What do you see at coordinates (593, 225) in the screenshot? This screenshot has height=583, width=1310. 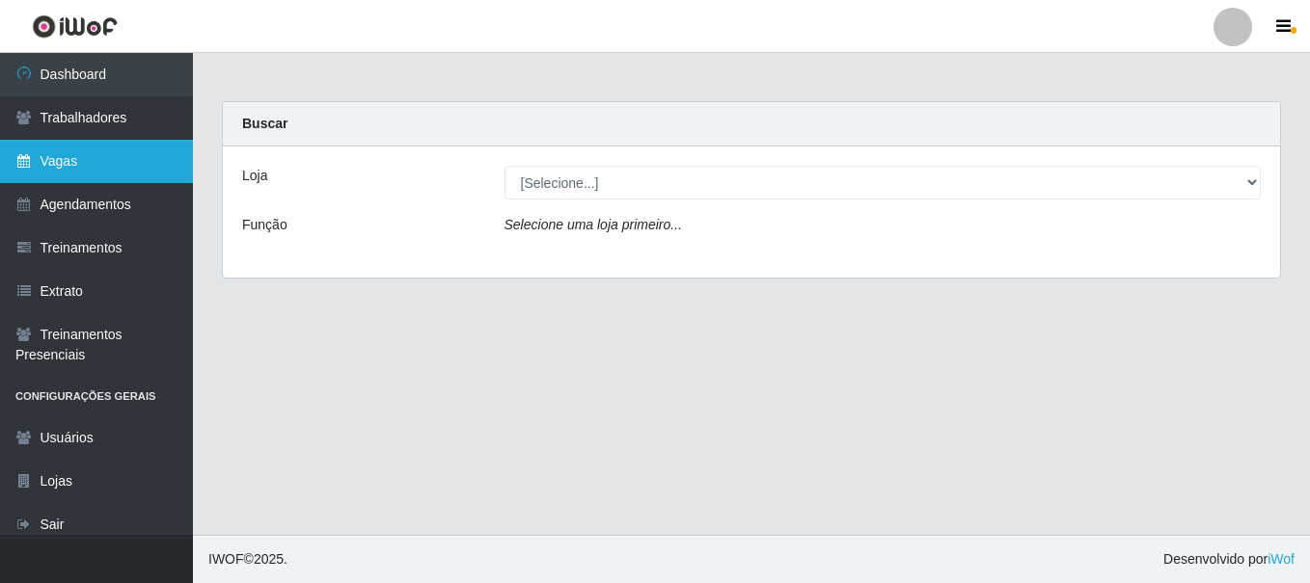 I see `i: Selecione uma loja primeiro...` at bounding box center [593, 225].